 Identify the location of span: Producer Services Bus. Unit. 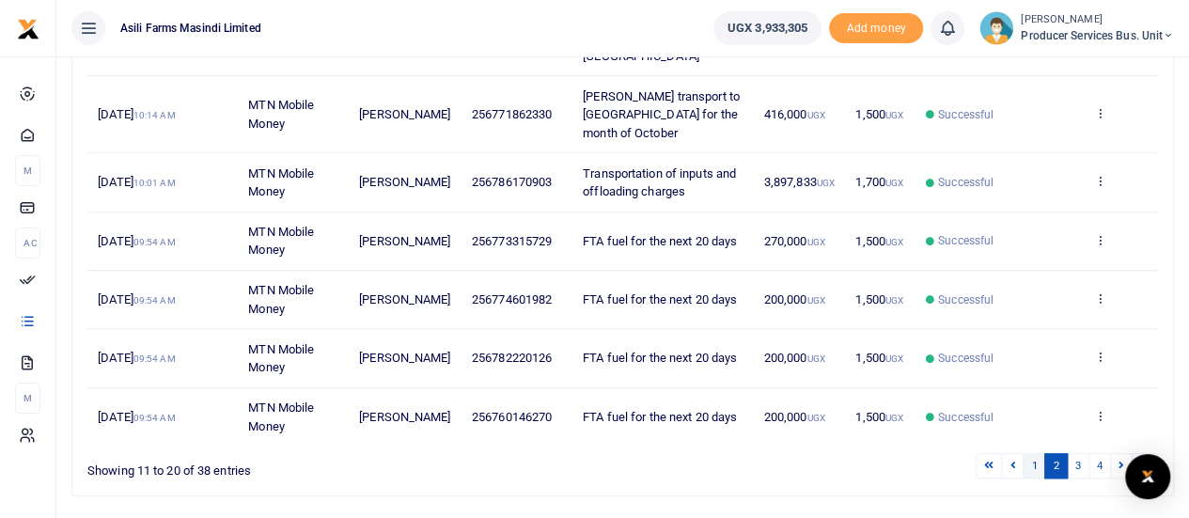
(1097, 36).